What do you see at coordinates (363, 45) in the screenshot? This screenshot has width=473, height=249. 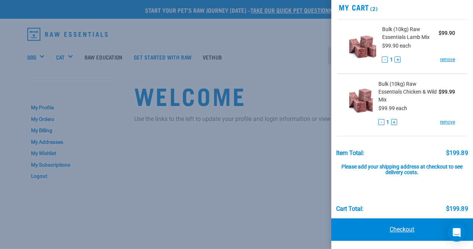 I see `img: Raw Essentials Lamb Mix` at bounding box center [363, 45].